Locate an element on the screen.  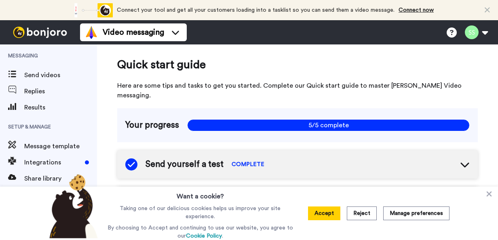
div: animation is located at coordinates (90, 10).